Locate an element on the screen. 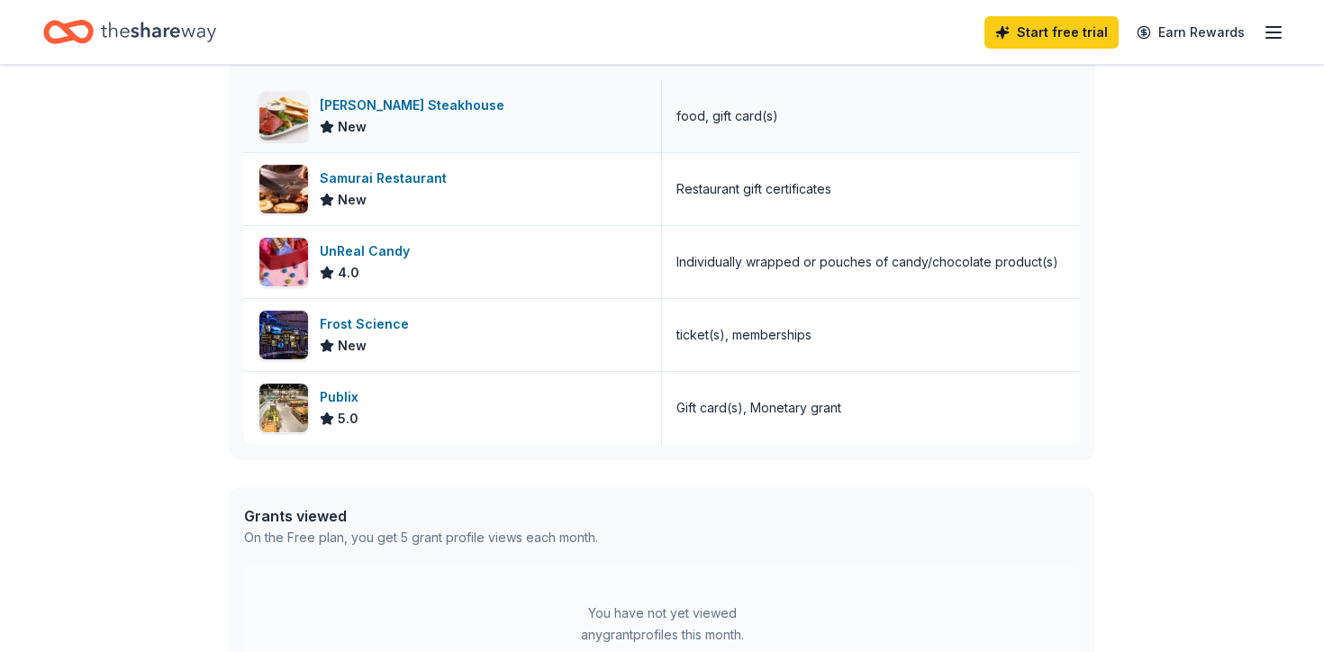  span: 5.0 is located at coordinates (348, 419).